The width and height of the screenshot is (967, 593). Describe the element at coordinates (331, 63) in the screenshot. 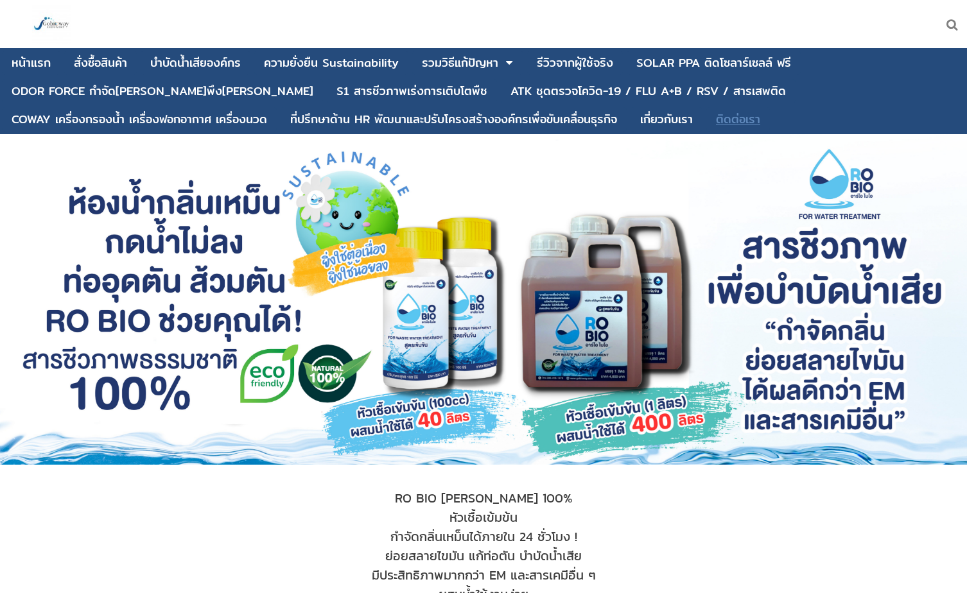

I see `a: ความยั่งยืน Sustainability` at that location.